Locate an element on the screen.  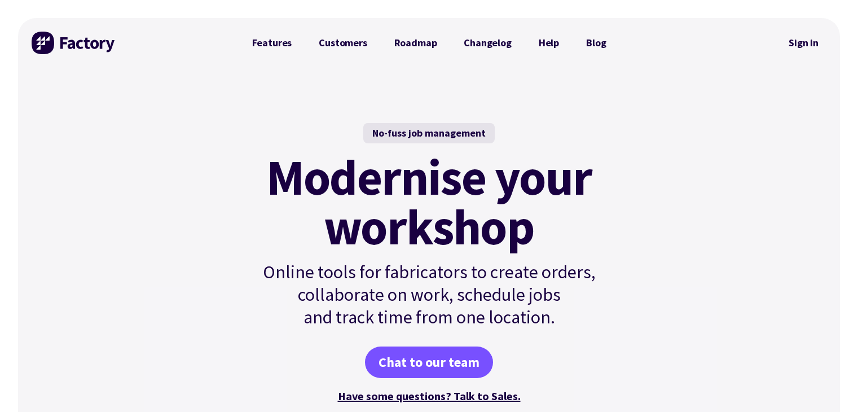
a: Sign in is located at coordinates (803, 43).